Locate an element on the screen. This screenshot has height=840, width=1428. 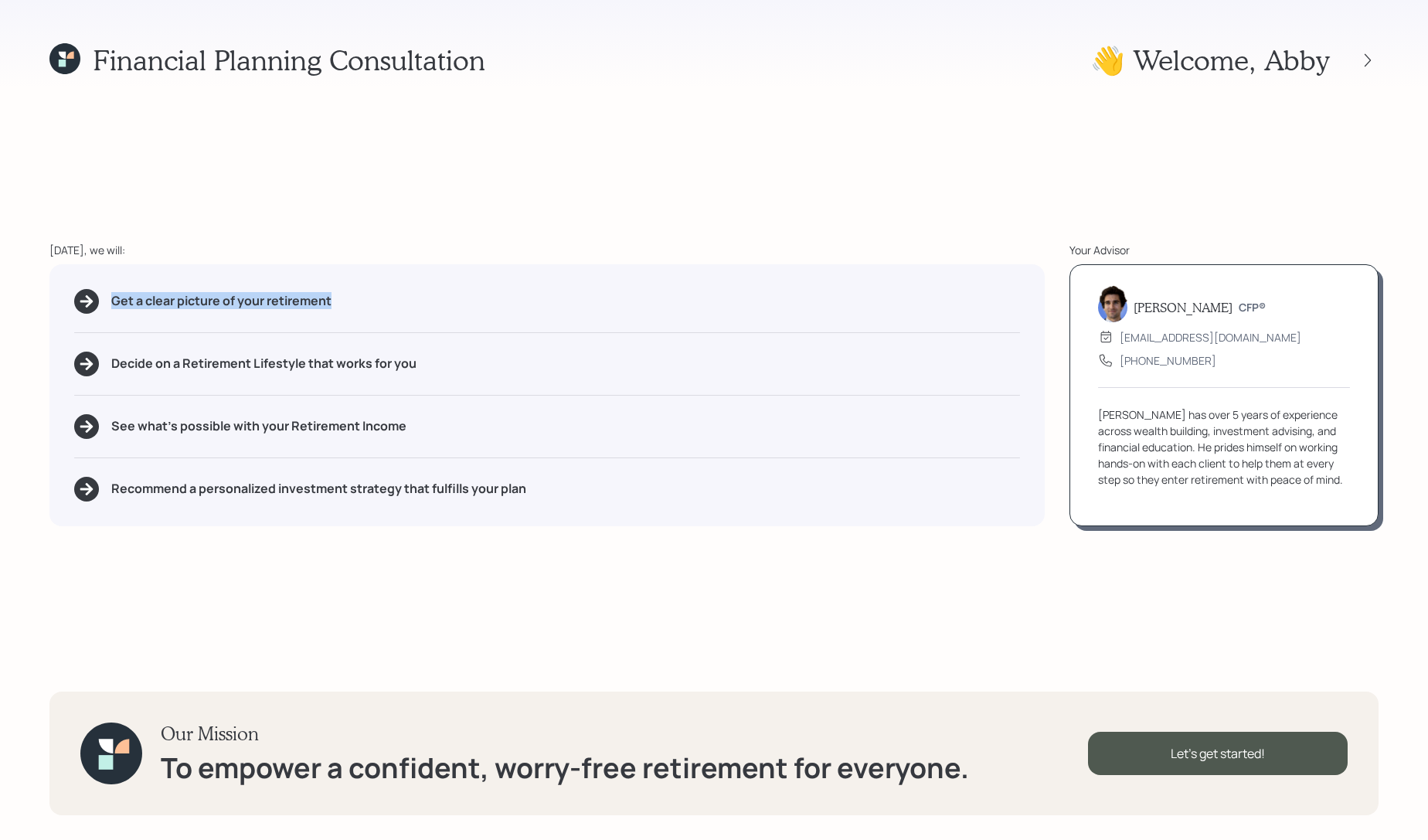
div: Your Advisor is located at coordinates (1224, 250).